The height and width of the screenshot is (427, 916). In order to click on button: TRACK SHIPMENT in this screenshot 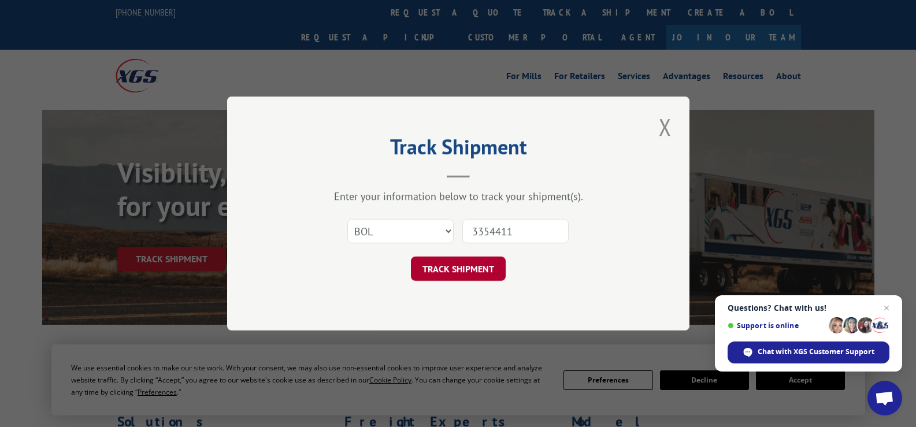, I will do `click(458, 269)`.